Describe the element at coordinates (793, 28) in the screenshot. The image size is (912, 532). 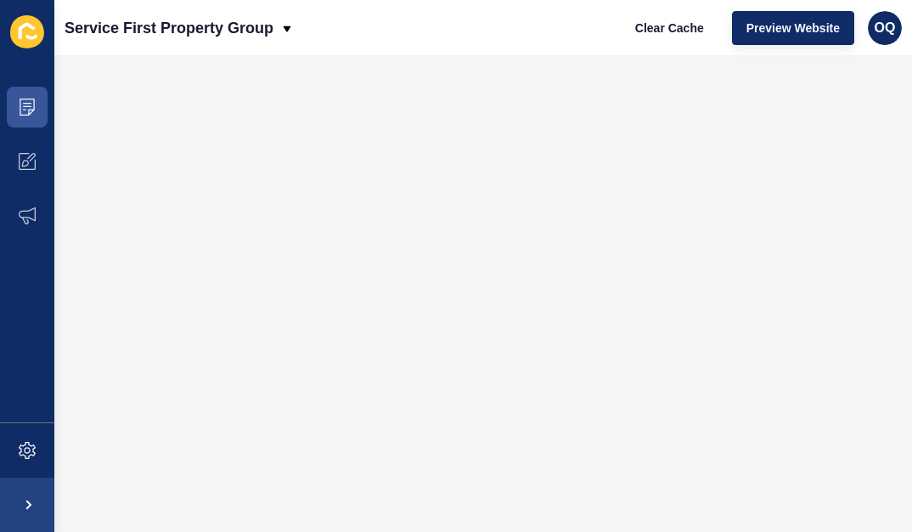
I see `span: Preview Website` at that location.